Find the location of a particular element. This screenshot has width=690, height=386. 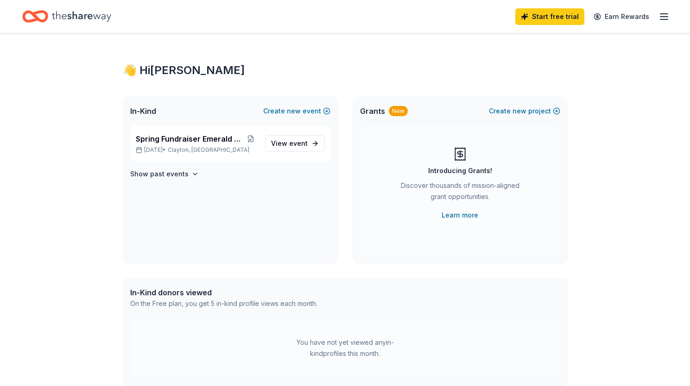

div: You have not yet viewed any in-kind profiles this month. is located at coordinates (345, 348).